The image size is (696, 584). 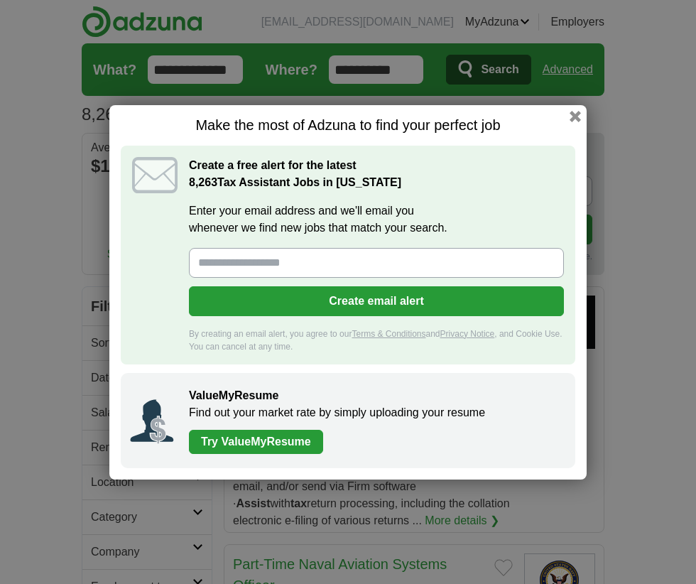 I want to click on p: Find out your market rate by simply uploading your resume, so click(x=375, y=412).